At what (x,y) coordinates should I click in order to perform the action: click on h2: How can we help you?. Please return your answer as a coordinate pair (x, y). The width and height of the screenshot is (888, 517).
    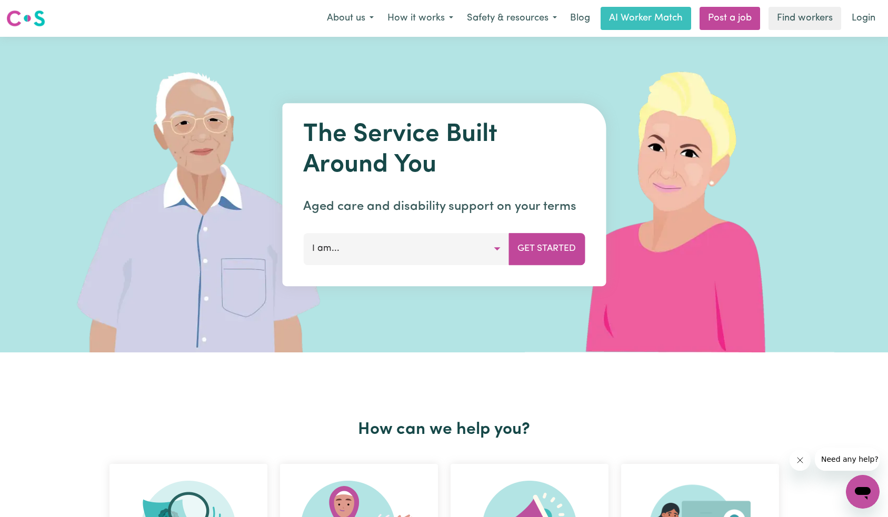
    Looking at the image, I should click on (444, 430).